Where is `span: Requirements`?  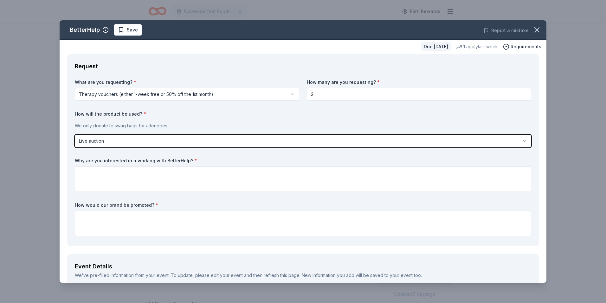 span: Requirements is located at coordinates (526, 47).